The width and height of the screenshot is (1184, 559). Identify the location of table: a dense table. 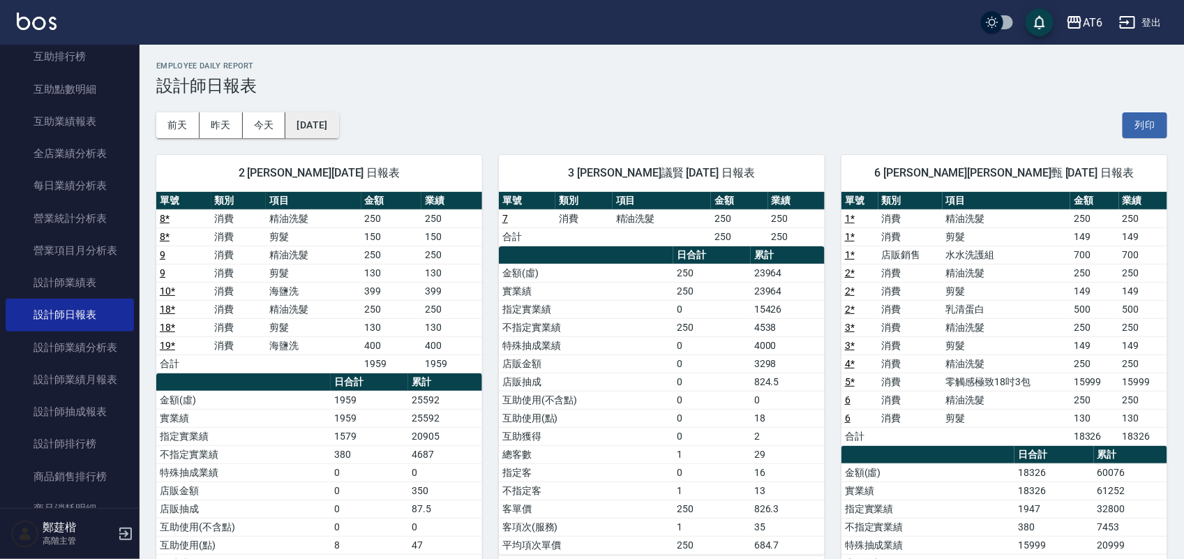
(319, 283).